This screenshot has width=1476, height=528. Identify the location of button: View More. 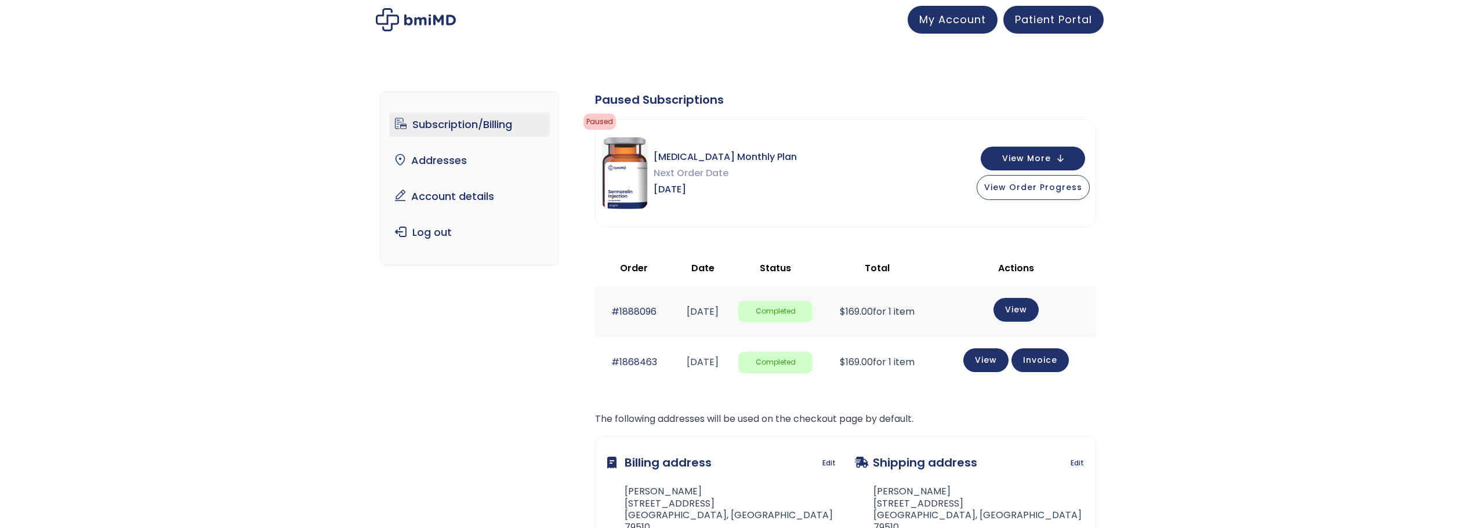
(1033, 158).